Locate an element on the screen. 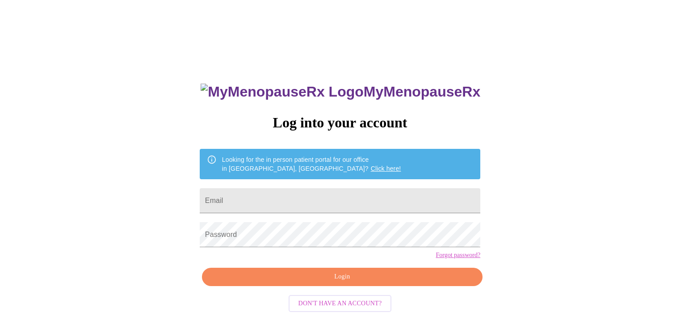 This screenshot has height=329, width=680. button: Login is located at coordinates (342, 277).